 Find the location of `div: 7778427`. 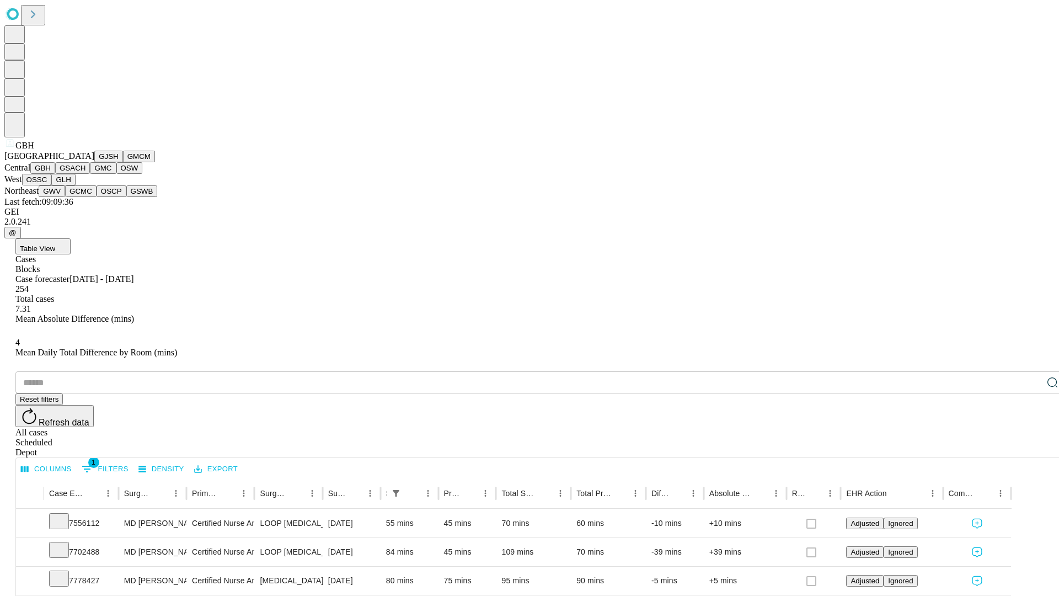

div: 7778427 is located at coordinates (81, 580).